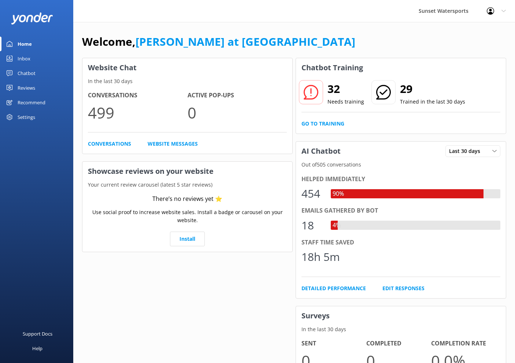 The image size is (515, 363). Describe the element at coordinates (320, 257) in the screenshot. I see `div: 18h 5m` at that location.